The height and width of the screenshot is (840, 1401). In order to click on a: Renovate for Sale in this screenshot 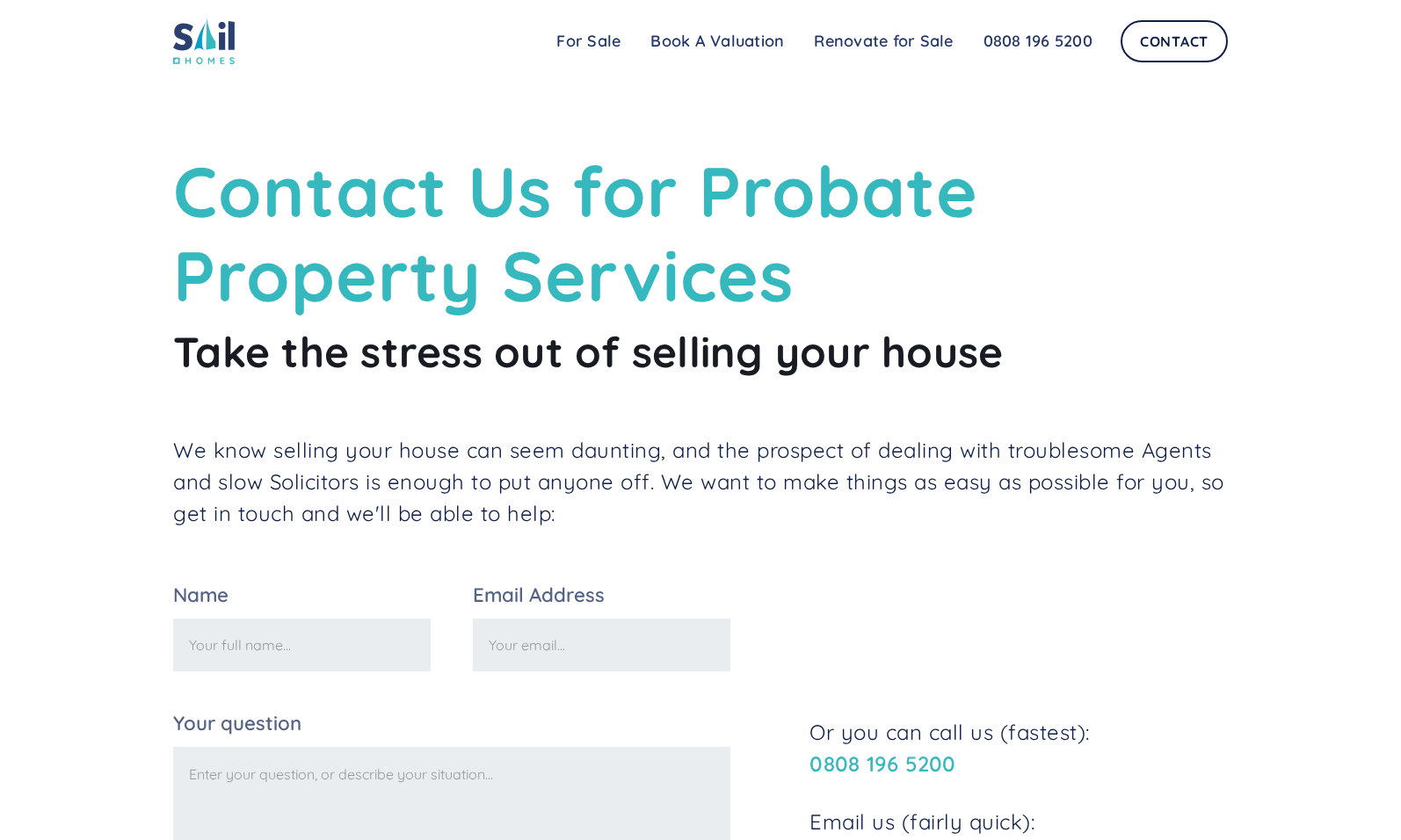, I will do `click(883, 41)`.